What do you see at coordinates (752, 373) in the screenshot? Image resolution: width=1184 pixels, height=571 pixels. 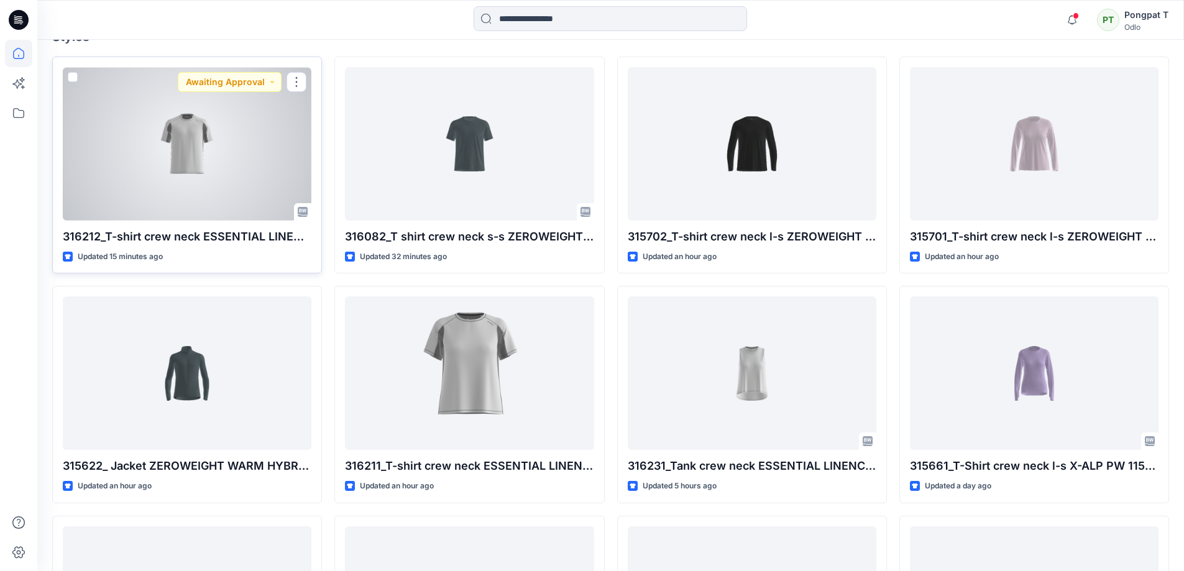 I see `a: 316231_Tank crew neck ESSENTIAL LINENCOOL_EP_YPT` at bounding box center [752, 373].